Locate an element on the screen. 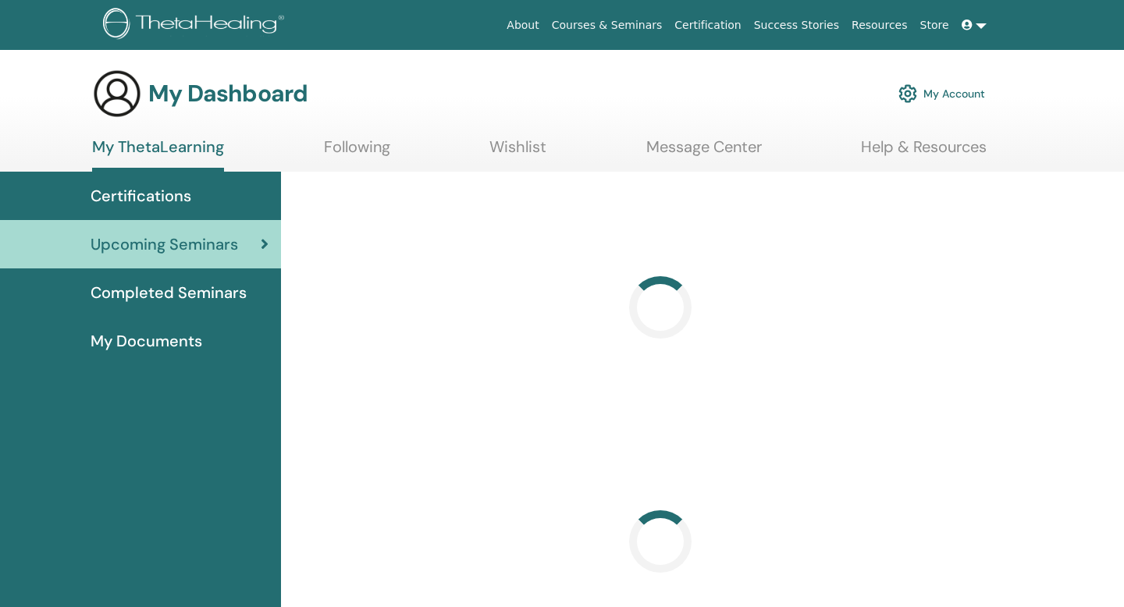  a: My Account is located at coordinates (942, 94).